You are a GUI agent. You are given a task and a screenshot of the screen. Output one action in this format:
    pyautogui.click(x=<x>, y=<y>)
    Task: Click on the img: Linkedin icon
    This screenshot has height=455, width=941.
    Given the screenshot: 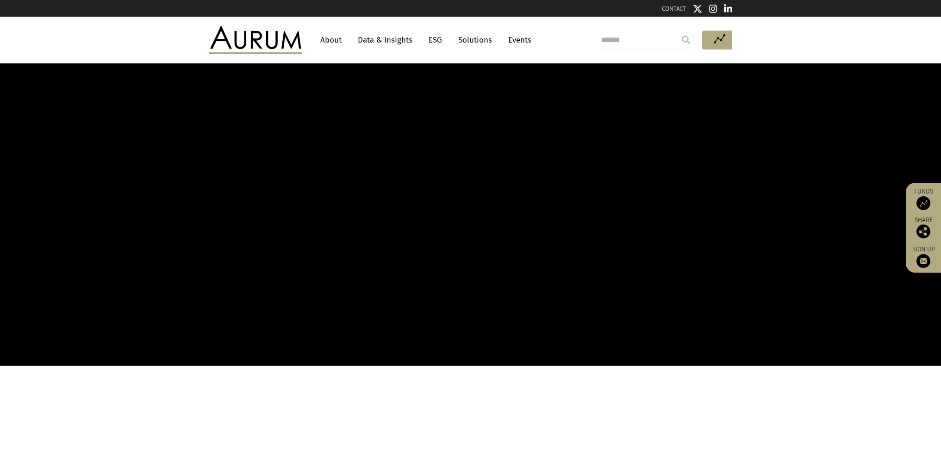 What is the action you would take?
    pyautogui.click(x=728, y=9)
    